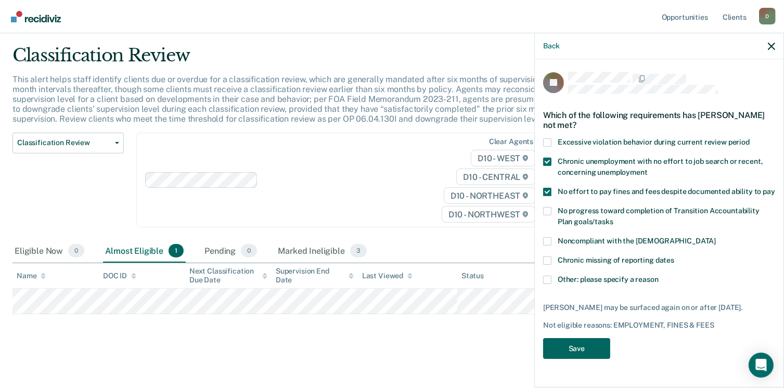 This screenshot has width=784, height=388. I want to click on div: Status, so click(473, 276).